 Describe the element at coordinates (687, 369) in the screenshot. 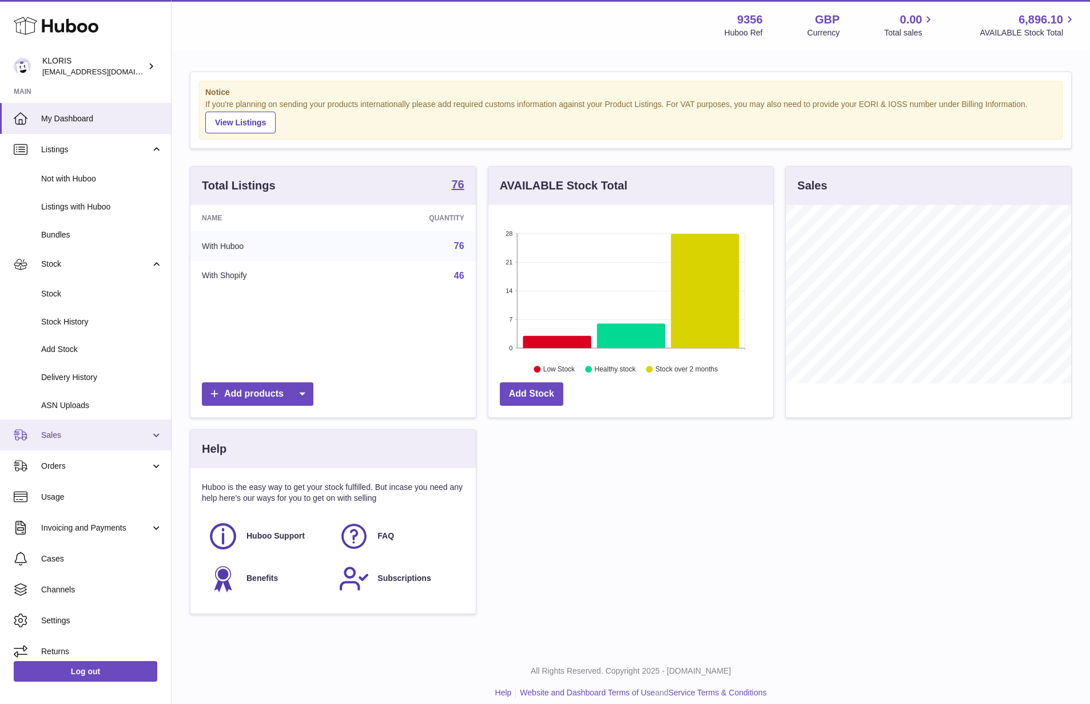

I see `text: Stock over 2 months` at that location.